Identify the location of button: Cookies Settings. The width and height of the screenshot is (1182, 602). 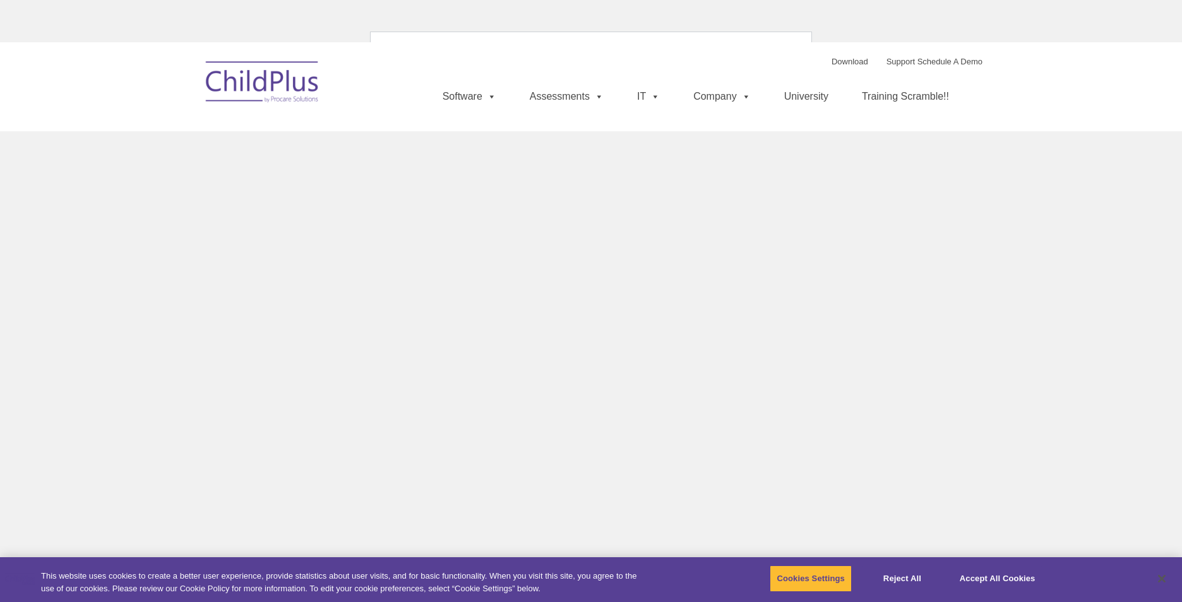
(811, 579).